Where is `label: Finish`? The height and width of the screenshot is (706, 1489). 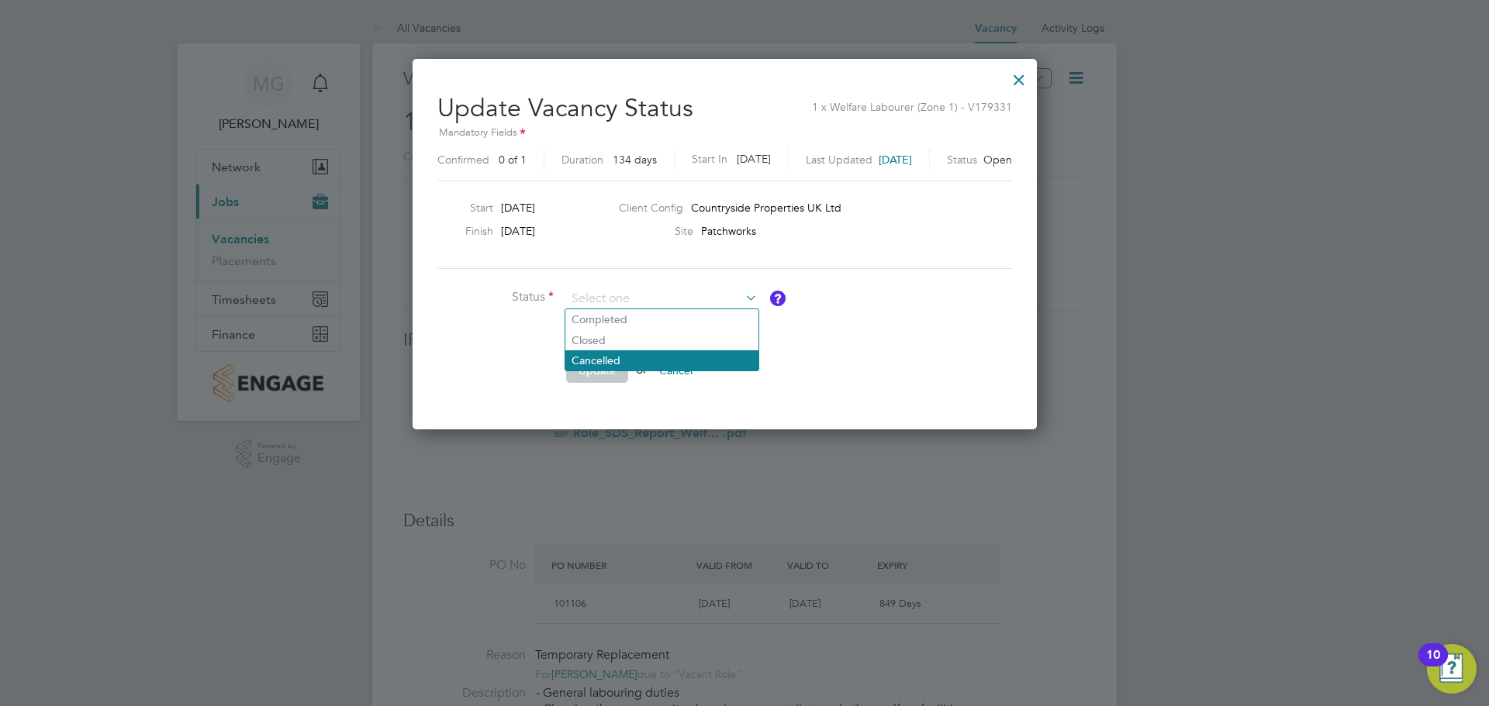
label: Finish is located at coordinates (462, 231).